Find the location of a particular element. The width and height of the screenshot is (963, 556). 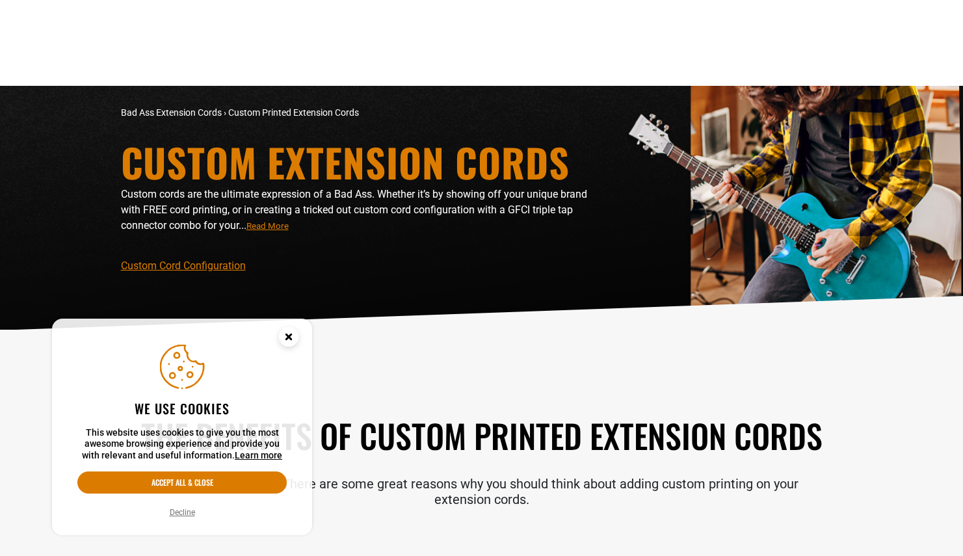

a: Learn more is located at coordinates (258, 455).